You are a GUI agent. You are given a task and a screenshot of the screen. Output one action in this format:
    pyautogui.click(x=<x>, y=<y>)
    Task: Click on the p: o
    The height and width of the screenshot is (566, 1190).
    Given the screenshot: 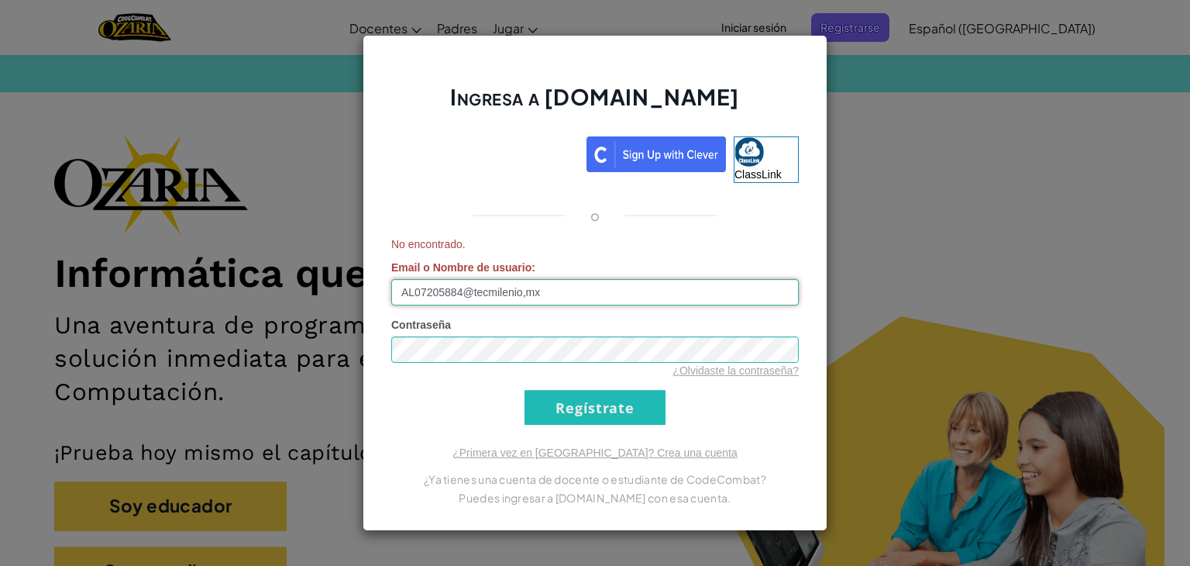 What is the action you would take?
    pyautogui.click(x=595, y=215)
    